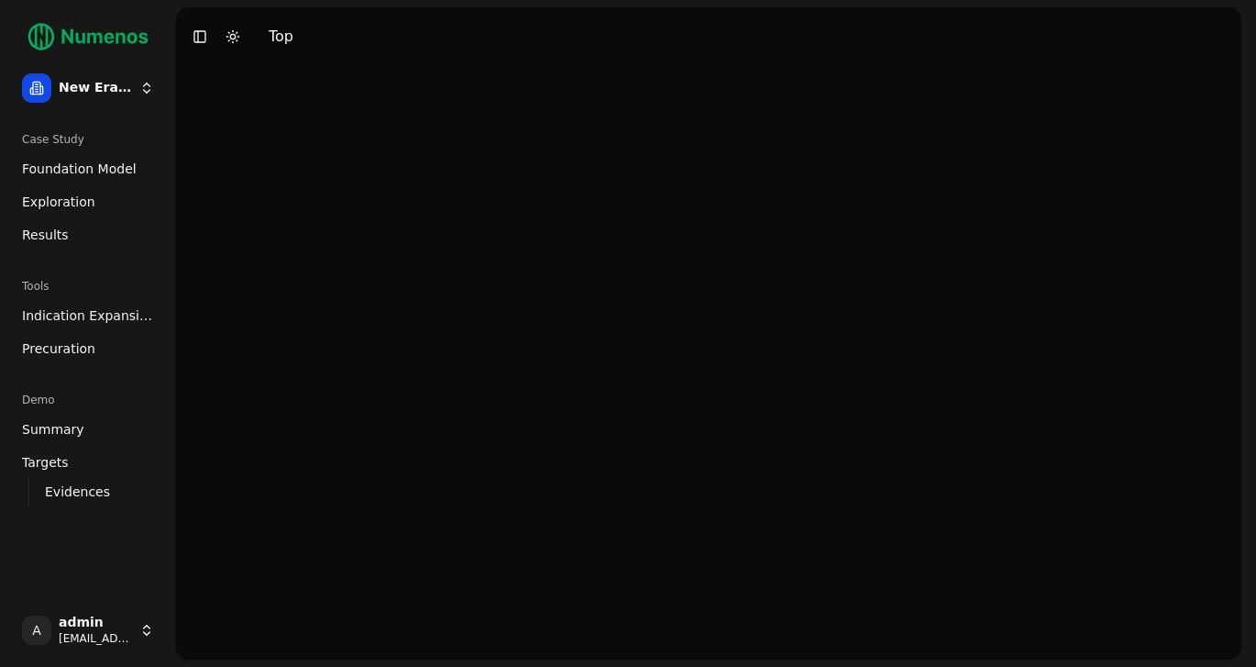  Describe the element at coordinates (88, 139) in the screenshot. I see `div: Case Study` at that location.